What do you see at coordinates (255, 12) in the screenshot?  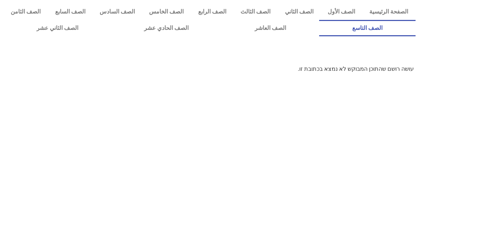 I see `a: الصف الثالث` at bounding box center [255, 12].